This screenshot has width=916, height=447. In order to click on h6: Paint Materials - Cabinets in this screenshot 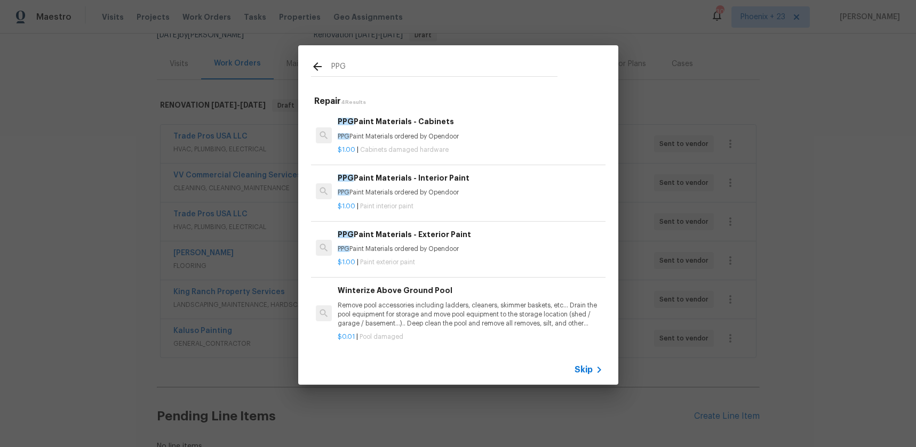, I will do `click(470, 122)`.